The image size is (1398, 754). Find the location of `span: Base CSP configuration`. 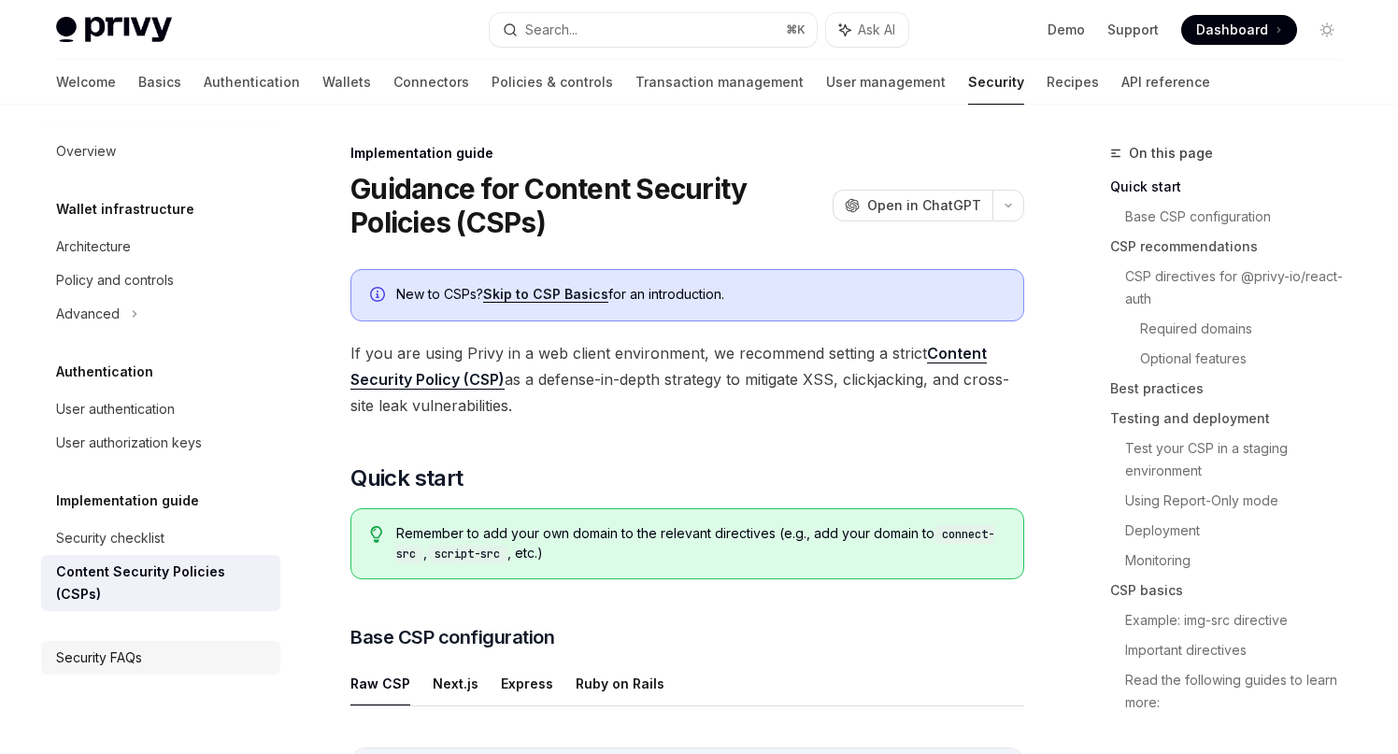

span: Base CSP configuration is located at coordinates (452, 638).